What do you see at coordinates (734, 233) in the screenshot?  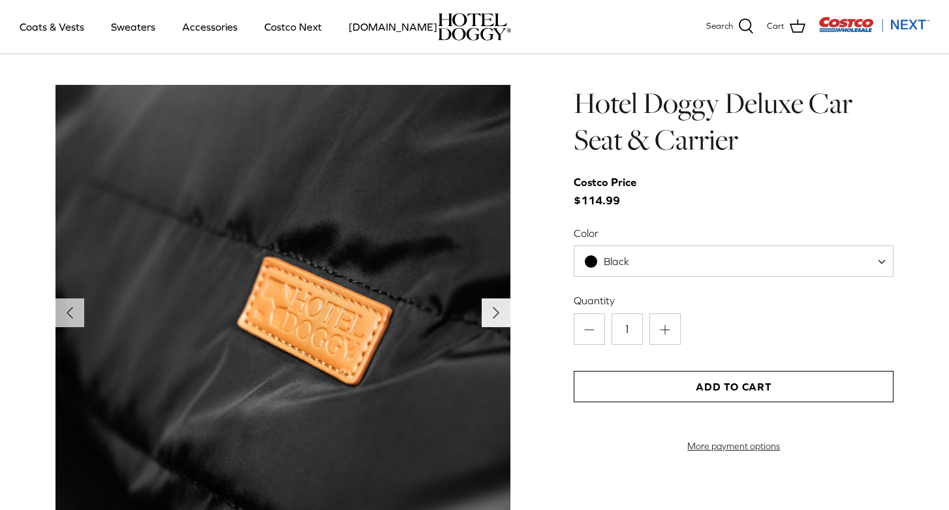 I see `label: Color` at bounding box center [734, 233].